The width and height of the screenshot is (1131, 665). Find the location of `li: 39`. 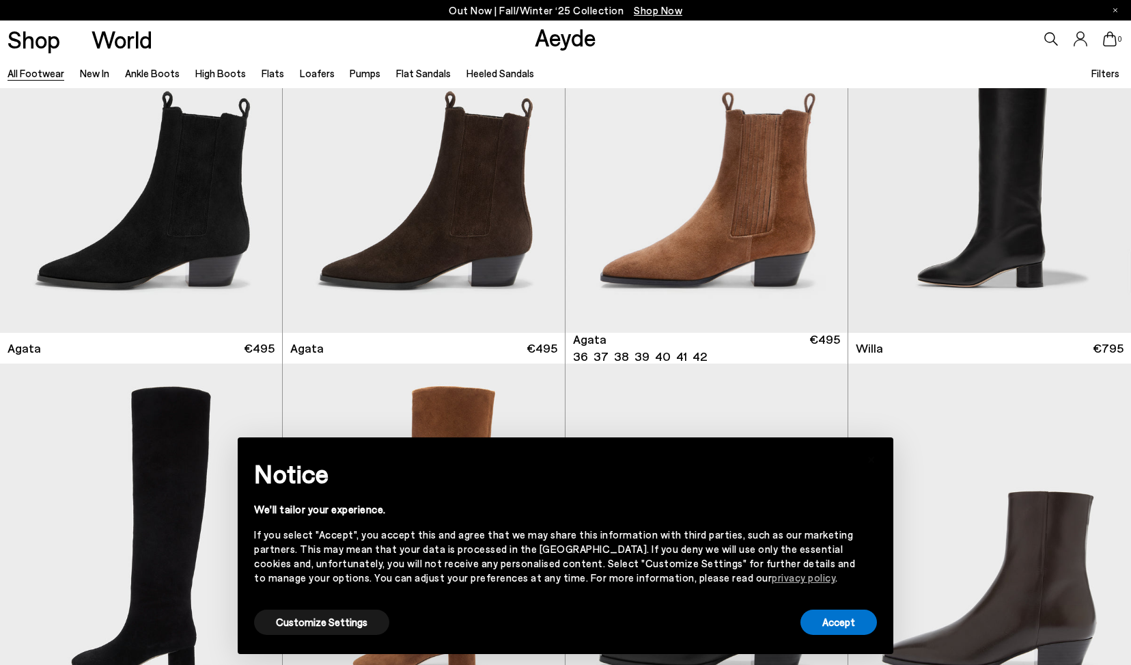

li: 39 is located at coordinates (642, 356).